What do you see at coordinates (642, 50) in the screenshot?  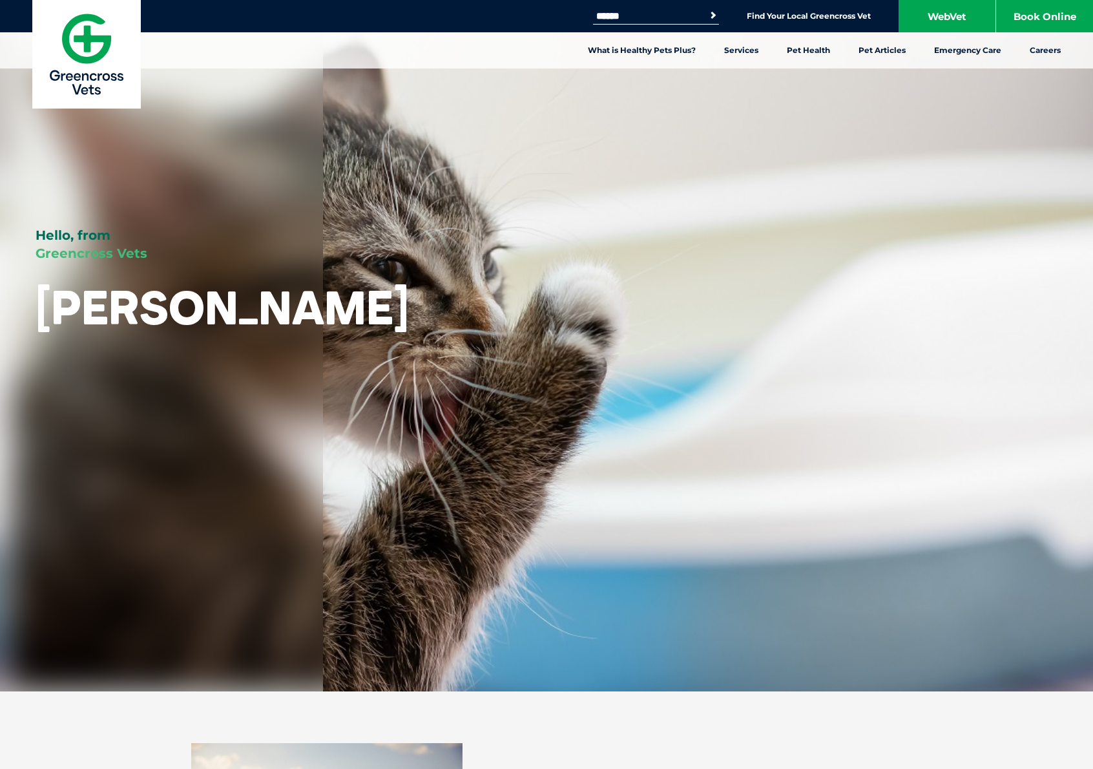 I see `a: What is Healthy Pets Plus?` at bounding box center [642, 50].